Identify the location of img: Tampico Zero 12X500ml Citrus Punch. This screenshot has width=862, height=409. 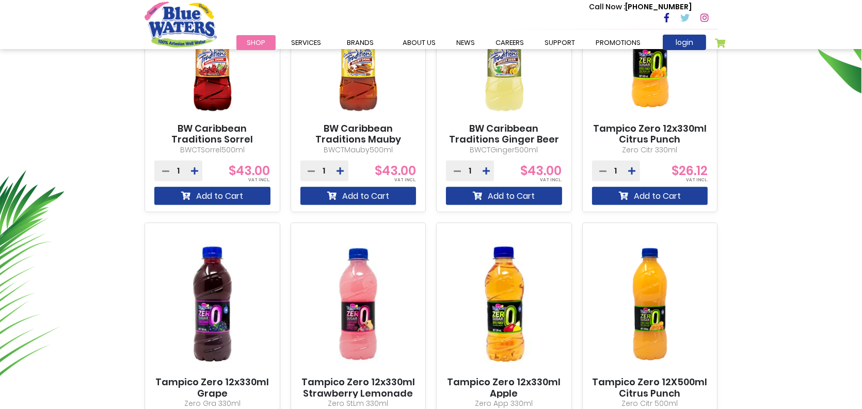
(650, 304).